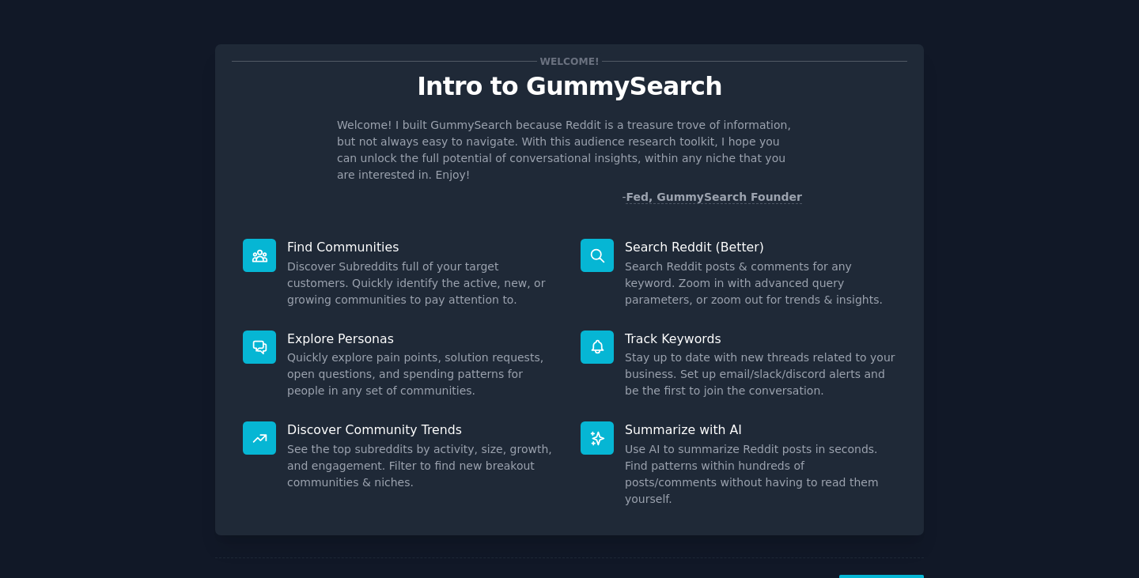  What do you see at coordinates (569, 150) in the screenshot?
I see `p: Welcome! I built GummySearch because Reddit is a treasure trove of information, but not always ea...` at bounding box center [569, 150].